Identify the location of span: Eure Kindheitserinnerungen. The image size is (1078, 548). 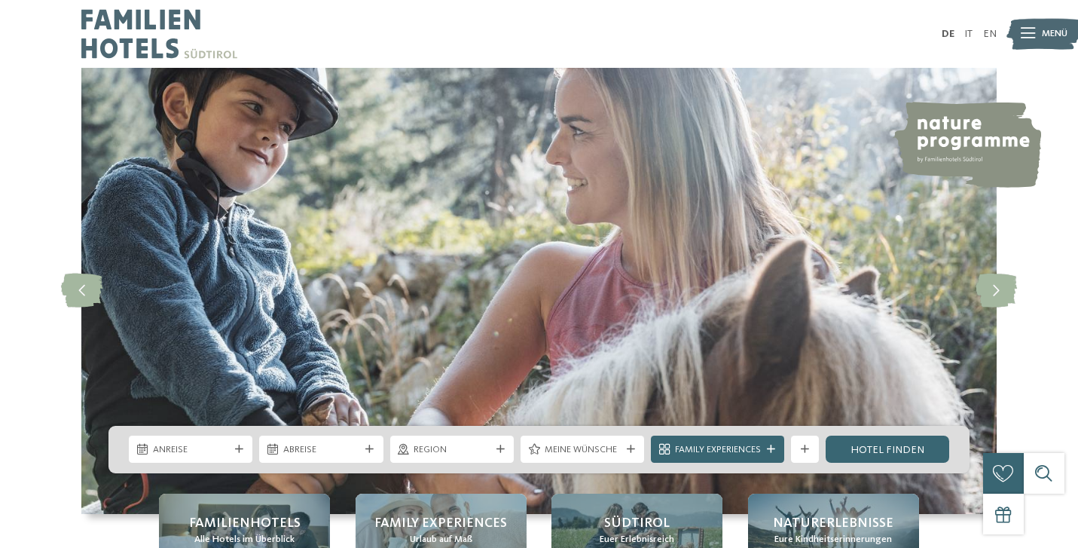
(833, 539).